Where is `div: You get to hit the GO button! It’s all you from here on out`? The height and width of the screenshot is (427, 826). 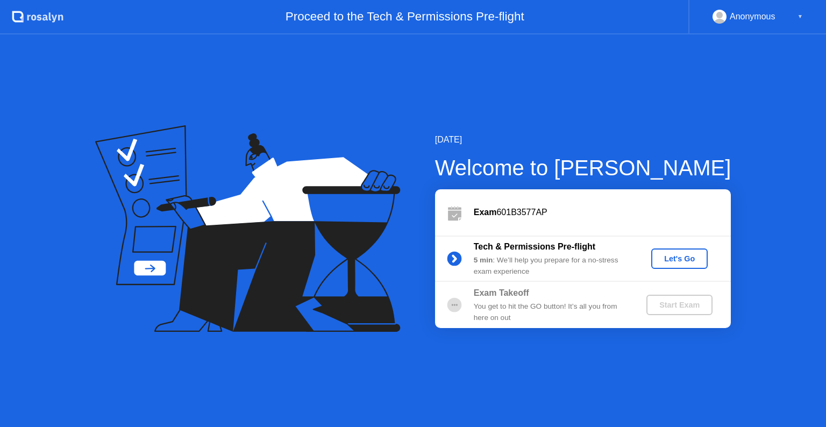
div: You get to hit the GO button! It’s all you from here on out is located at coordinates (551, 312).